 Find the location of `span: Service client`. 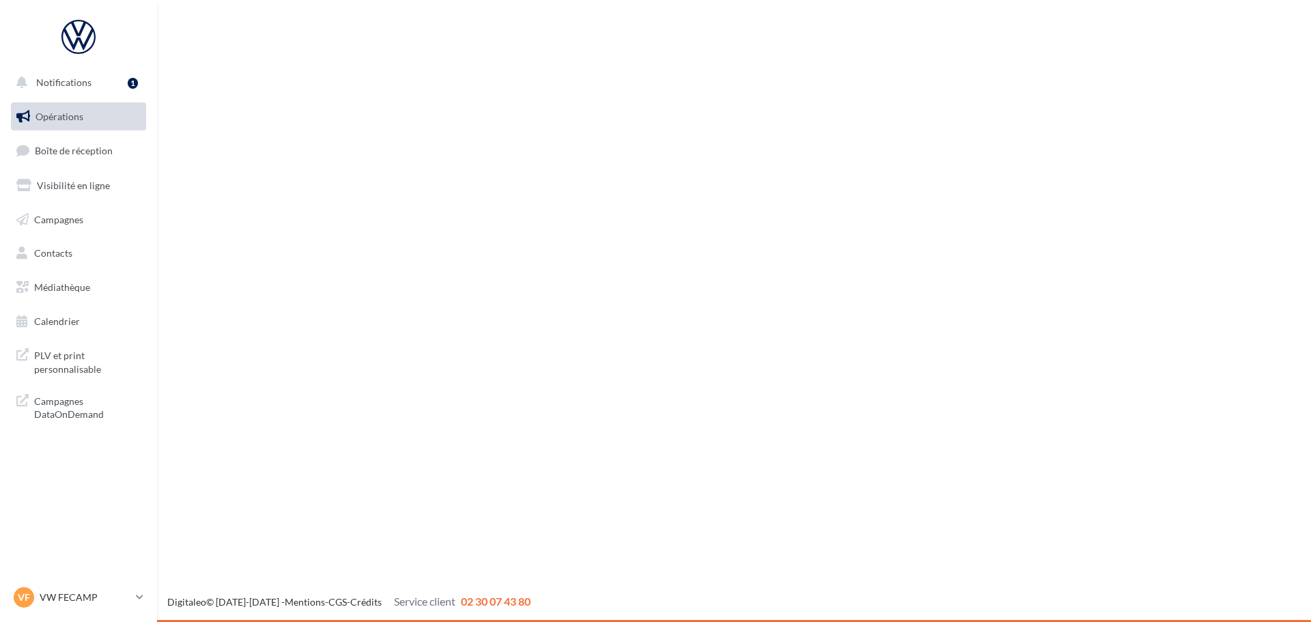

span: Service client is located at coordinates (425, 601).